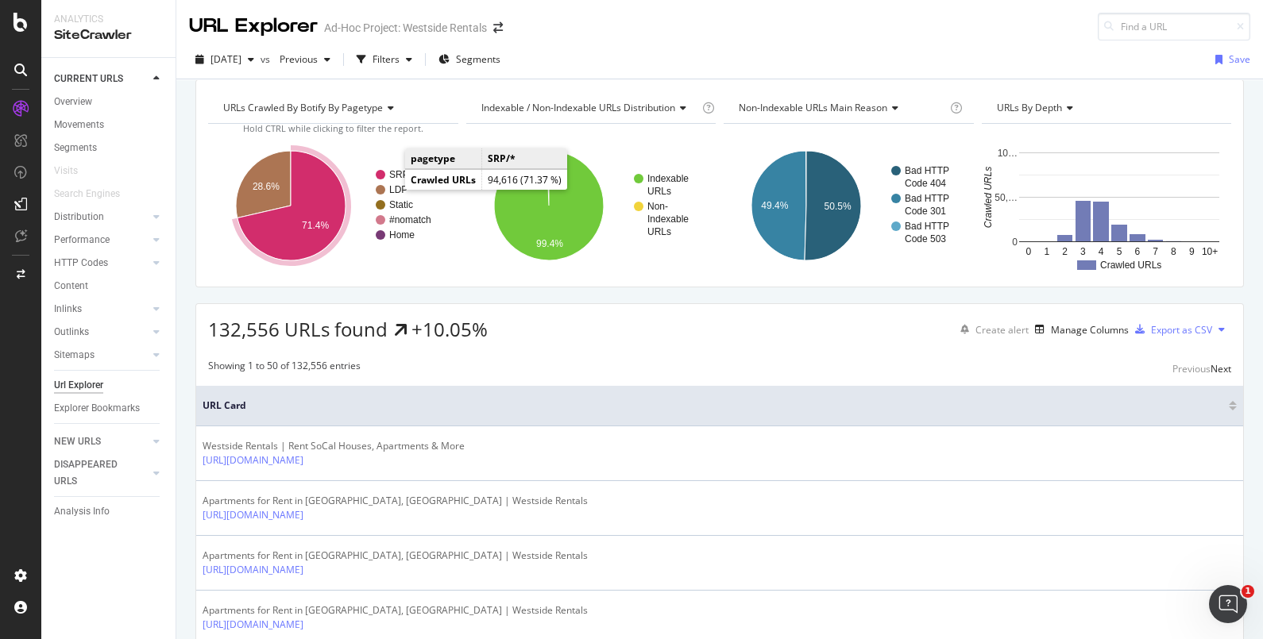  Describe the element at coordinates (108, 19) in the screenshot. I see `div: Analytics` at that location.